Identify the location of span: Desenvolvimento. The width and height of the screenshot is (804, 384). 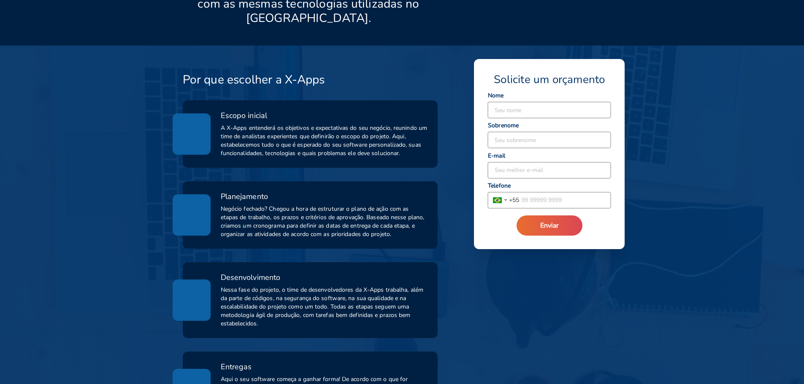
(251, 278).